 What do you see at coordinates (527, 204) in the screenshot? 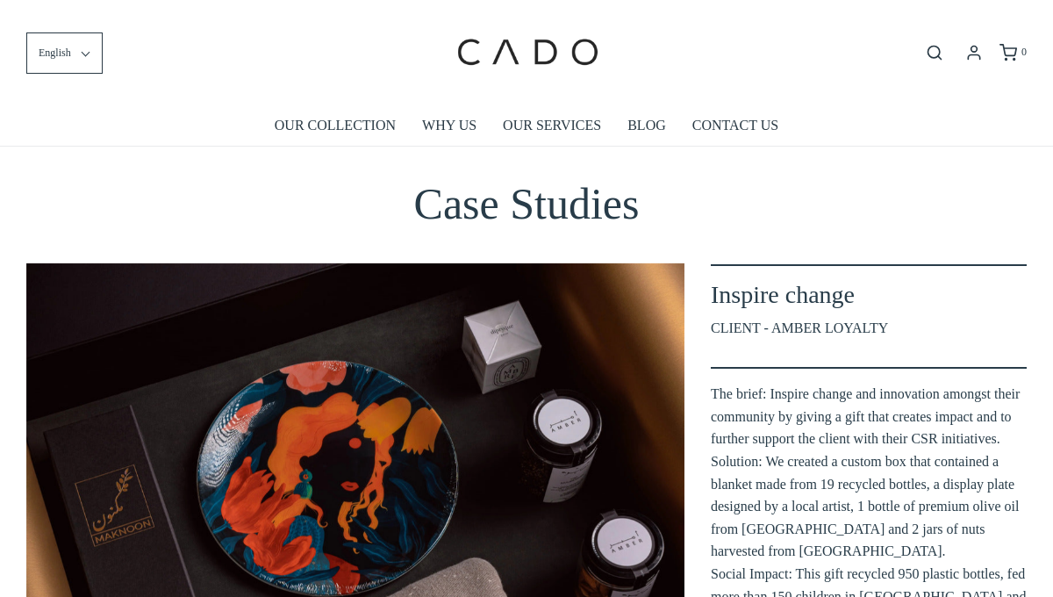
I see `span: Case Studies` at bounding box center [527, 204].